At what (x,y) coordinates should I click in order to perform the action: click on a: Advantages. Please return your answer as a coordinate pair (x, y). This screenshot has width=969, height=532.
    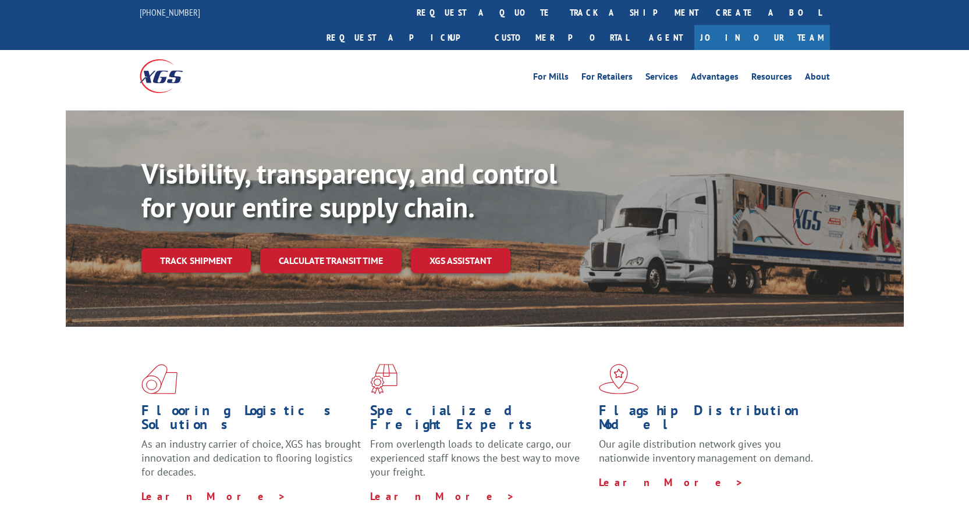
    Looking at the image, I should click on (714, 79).